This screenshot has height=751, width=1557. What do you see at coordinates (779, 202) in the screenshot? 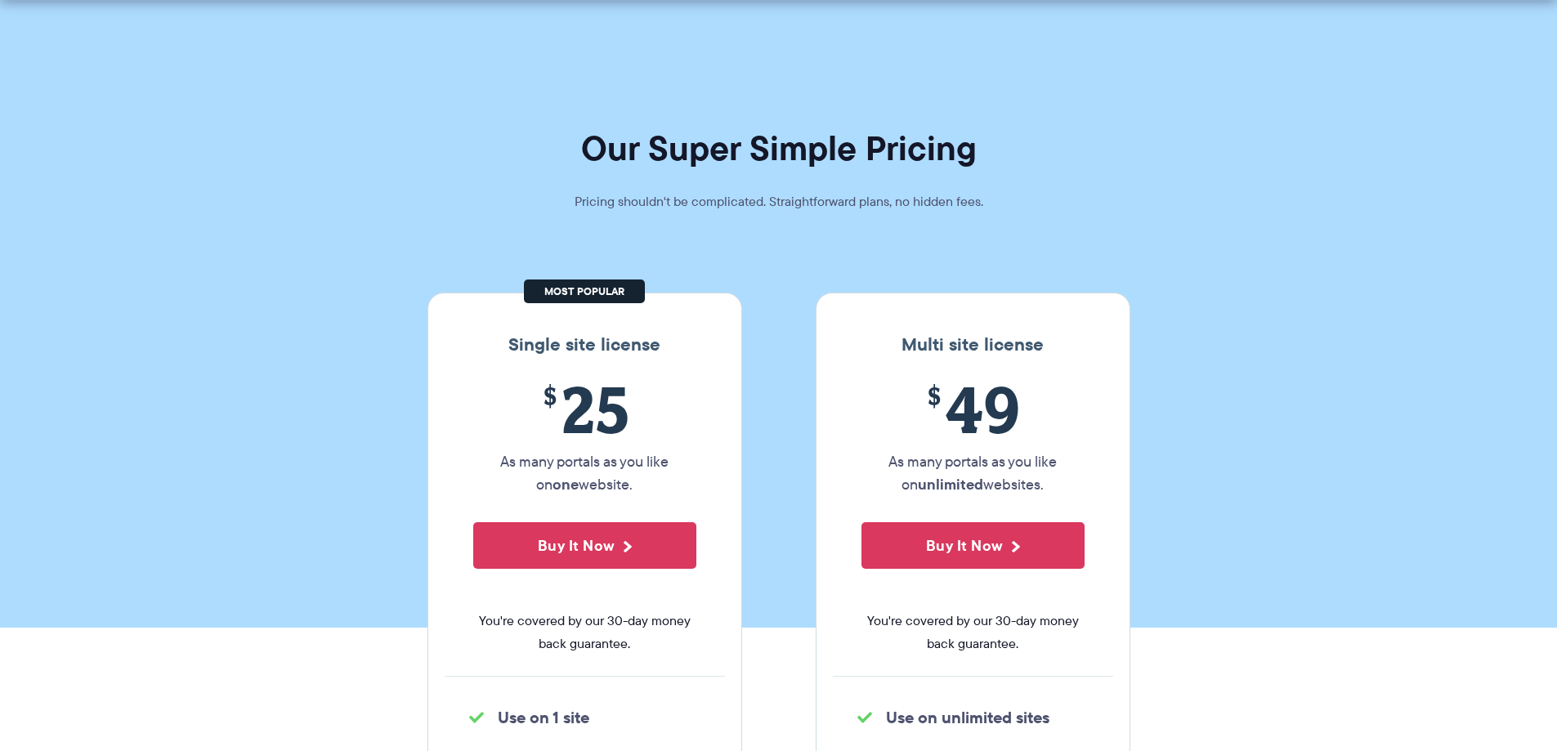
I see `p: Pricing shouldn't be complicated. Straightforward plans, no hidden fees.` at bounding box center [779, 202].